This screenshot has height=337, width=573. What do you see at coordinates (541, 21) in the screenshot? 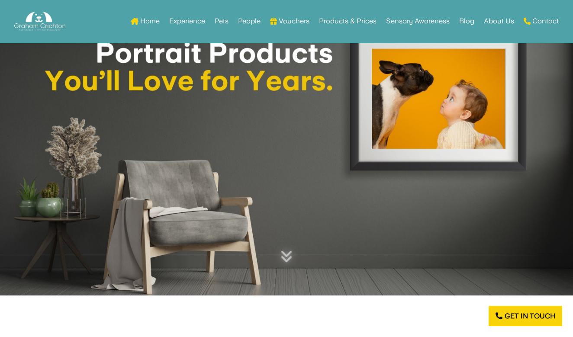
I see `a: Contact` at bounding box center [541, 21].